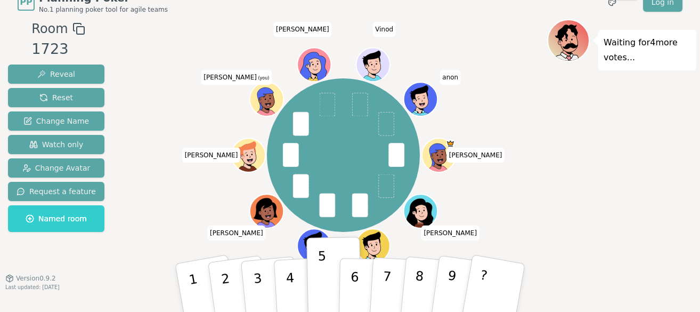 The image size is (700, 312). Describe the element at coordinates (56, 74) in the screenshot. I see `button: Reveal` at that location.